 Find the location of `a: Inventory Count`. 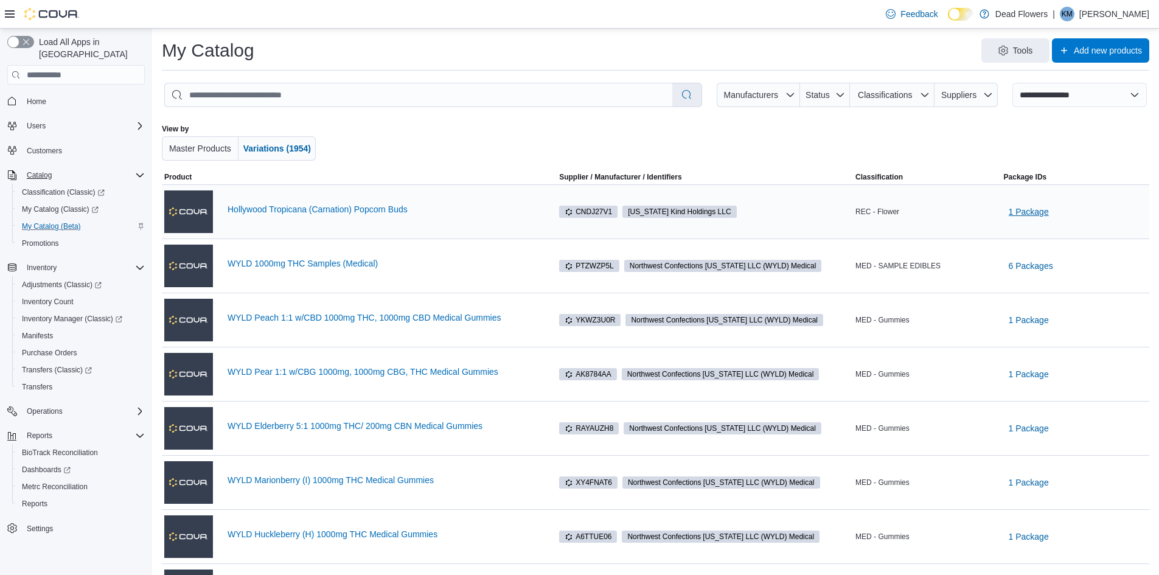

a: Inventory Count is located at coordinates (47, 302).